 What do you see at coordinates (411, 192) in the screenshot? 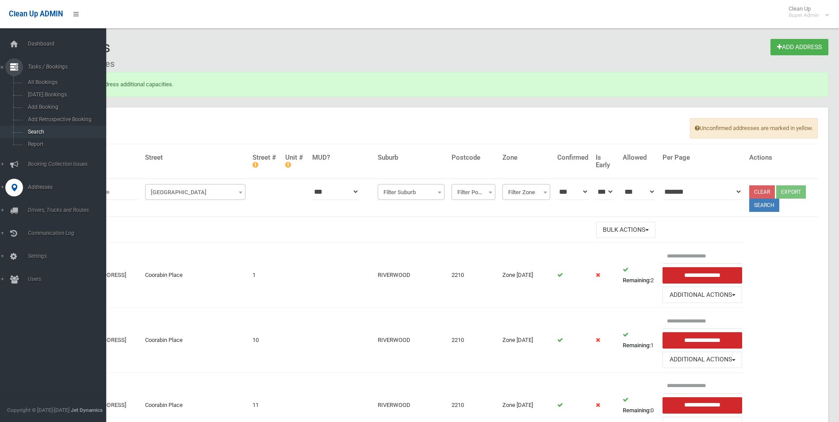
I see `span: Filter Suburb` at bounding box center [411, 192].